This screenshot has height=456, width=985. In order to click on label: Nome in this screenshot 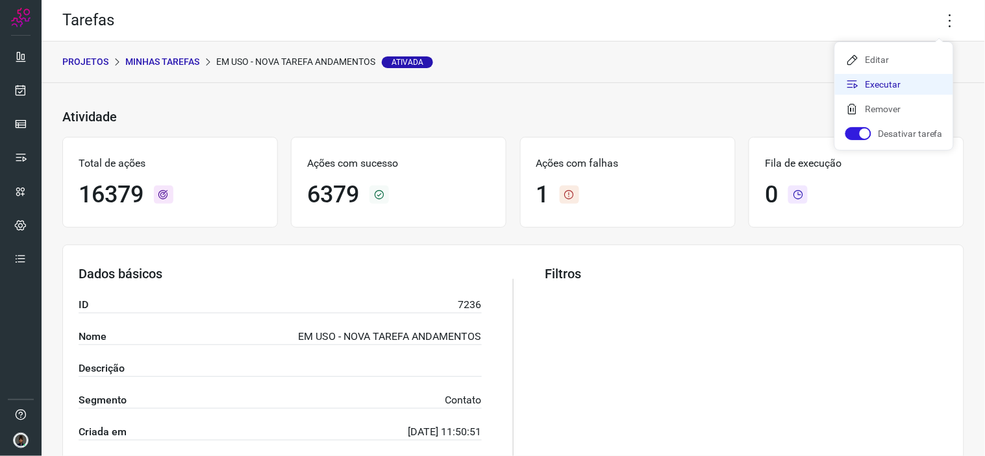, I will do `click(92, 337)`.